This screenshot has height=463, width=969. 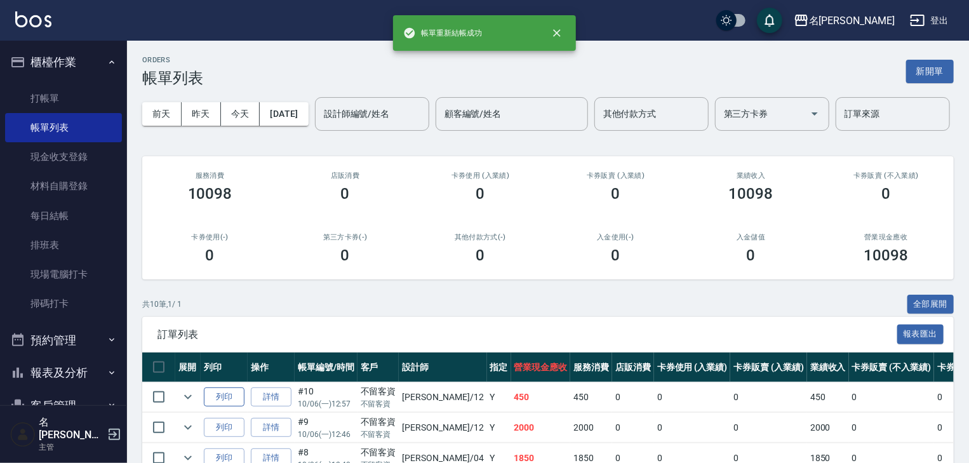 I want to click on h2: 入金儲值, so click(x=750, y=237).